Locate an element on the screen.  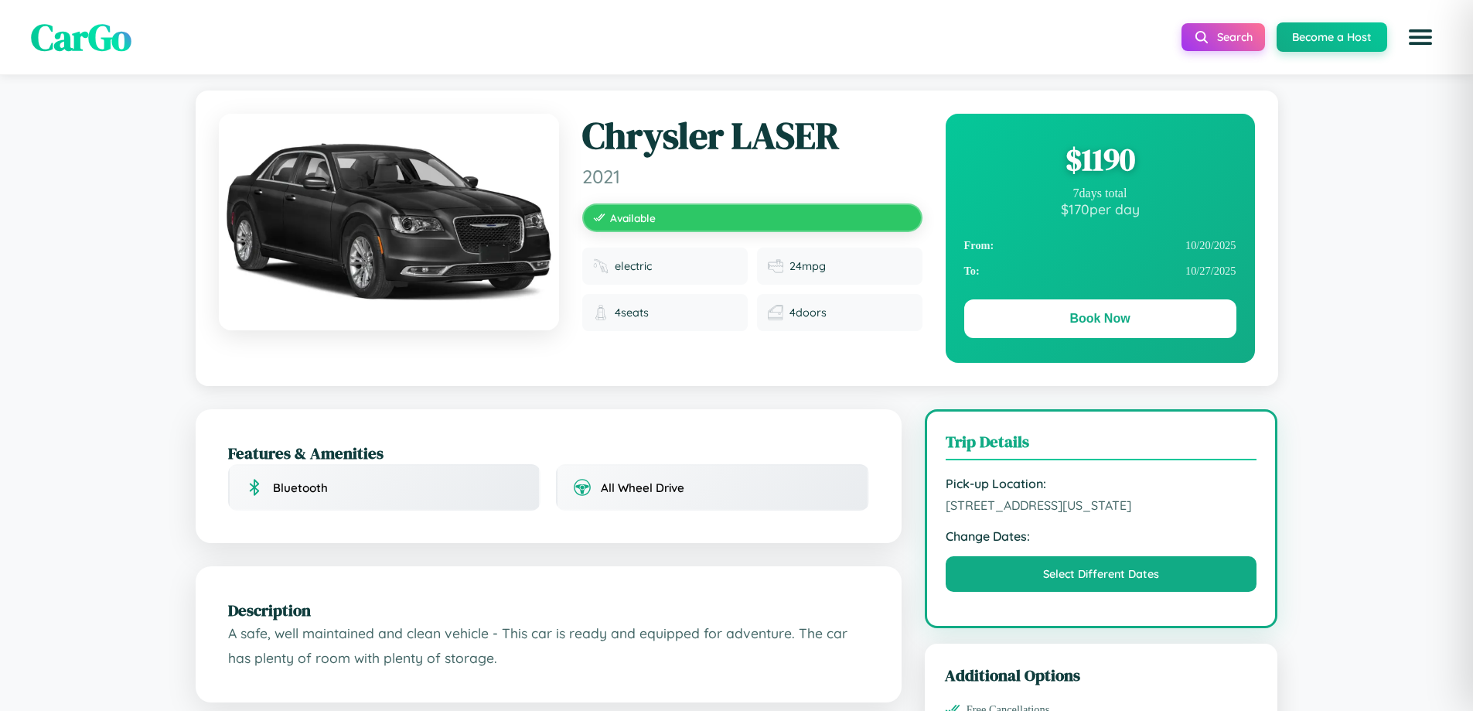
h2: Features & Amenities is located at coordinates (548, 452).